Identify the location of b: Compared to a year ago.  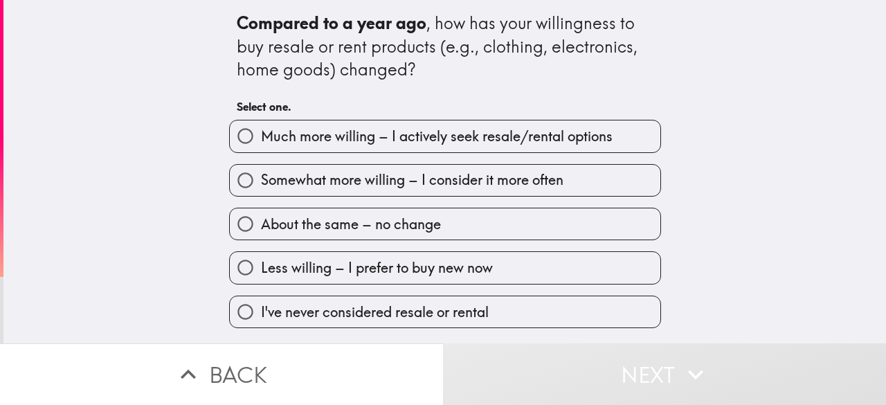
(332, 23).